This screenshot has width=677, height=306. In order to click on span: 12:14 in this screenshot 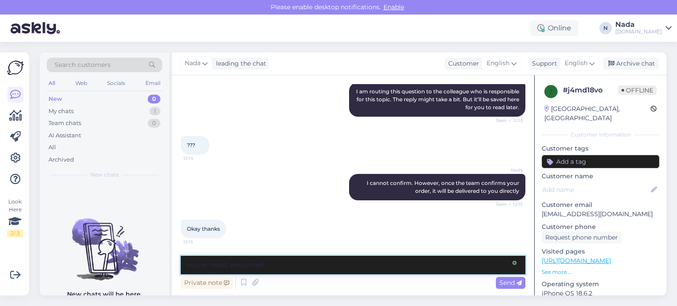, I will do `click(200, 158)`.